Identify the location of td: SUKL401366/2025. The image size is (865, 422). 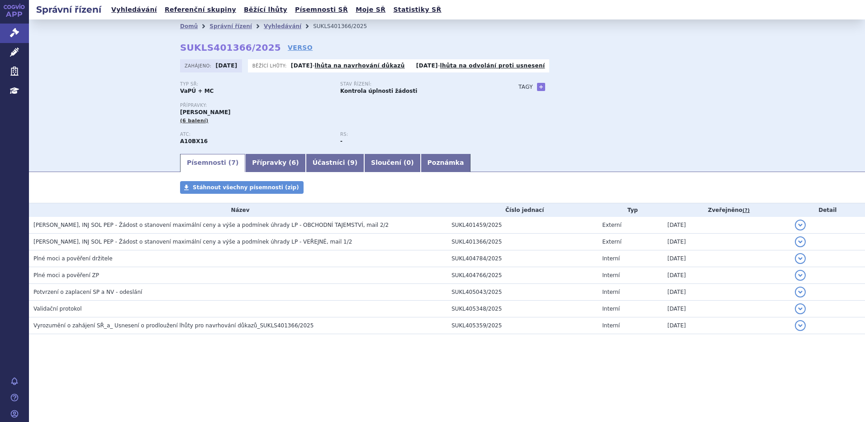
(522, 242).